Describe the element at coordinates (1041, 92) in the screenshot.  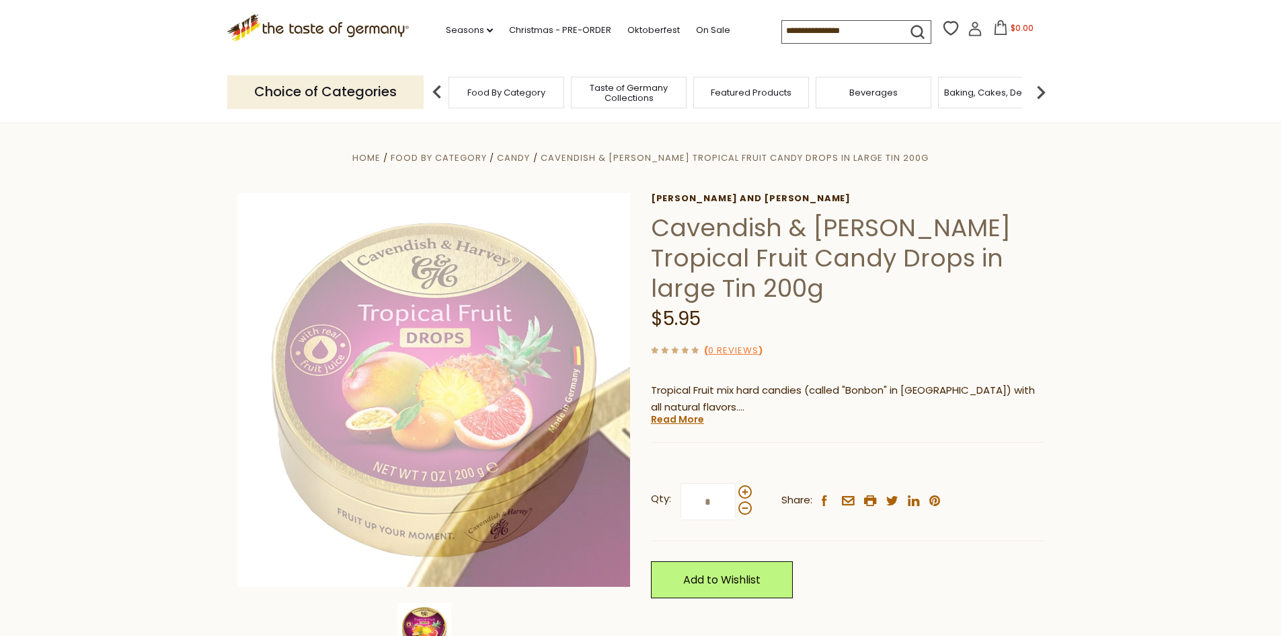
I see `img: next arrow` at that location.